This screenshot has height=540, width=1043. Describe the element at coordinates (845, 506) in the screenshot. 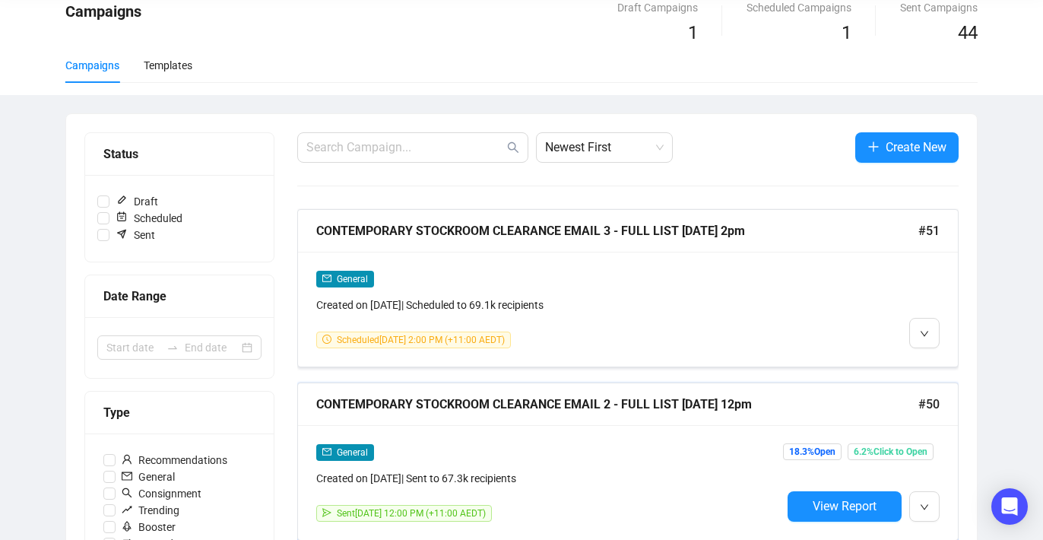

I see `span: View Report` at that location.